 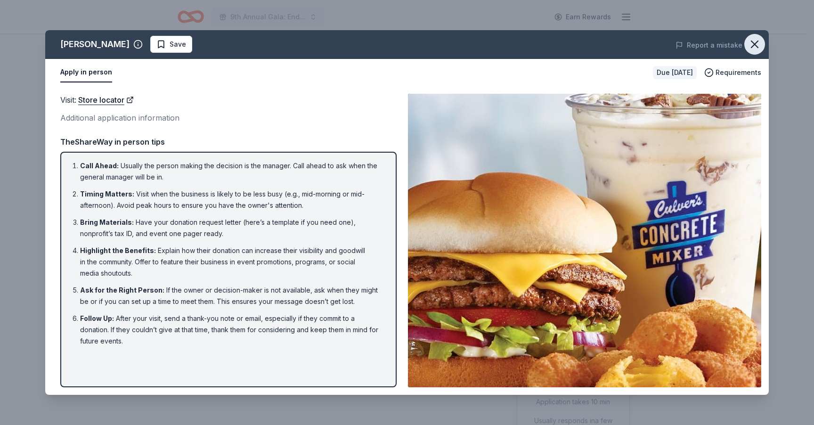 I want to click on button: Report a mistake, so click(x=709, y=45).